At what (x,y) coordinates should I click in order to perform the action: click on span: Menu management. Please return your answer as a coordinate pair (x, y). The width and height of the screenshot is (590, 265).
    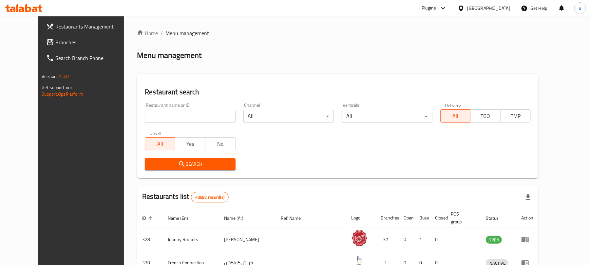
    Looking at the image, I should click on (187, 33).